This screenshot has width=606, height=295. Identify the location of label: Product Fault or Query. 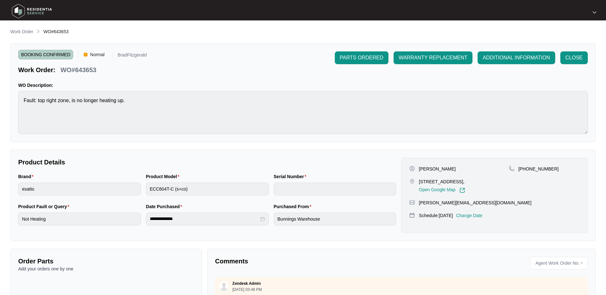
(45, 207).